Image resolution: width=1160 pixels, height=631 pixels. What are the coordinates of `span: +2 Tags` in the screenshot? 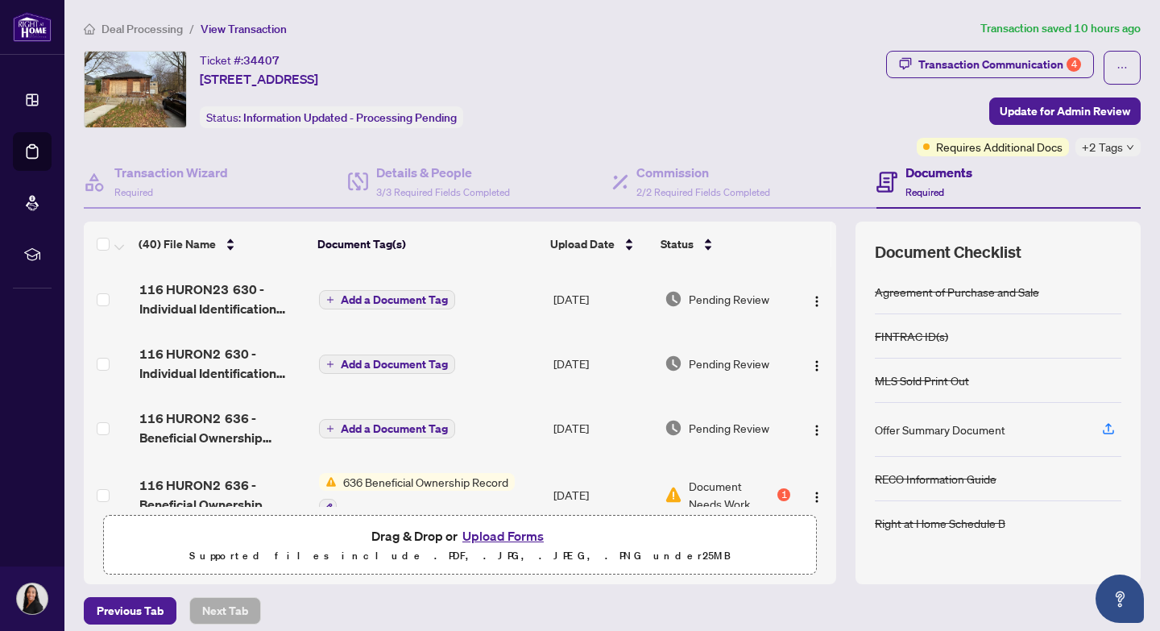 It's located at (1102, 147).